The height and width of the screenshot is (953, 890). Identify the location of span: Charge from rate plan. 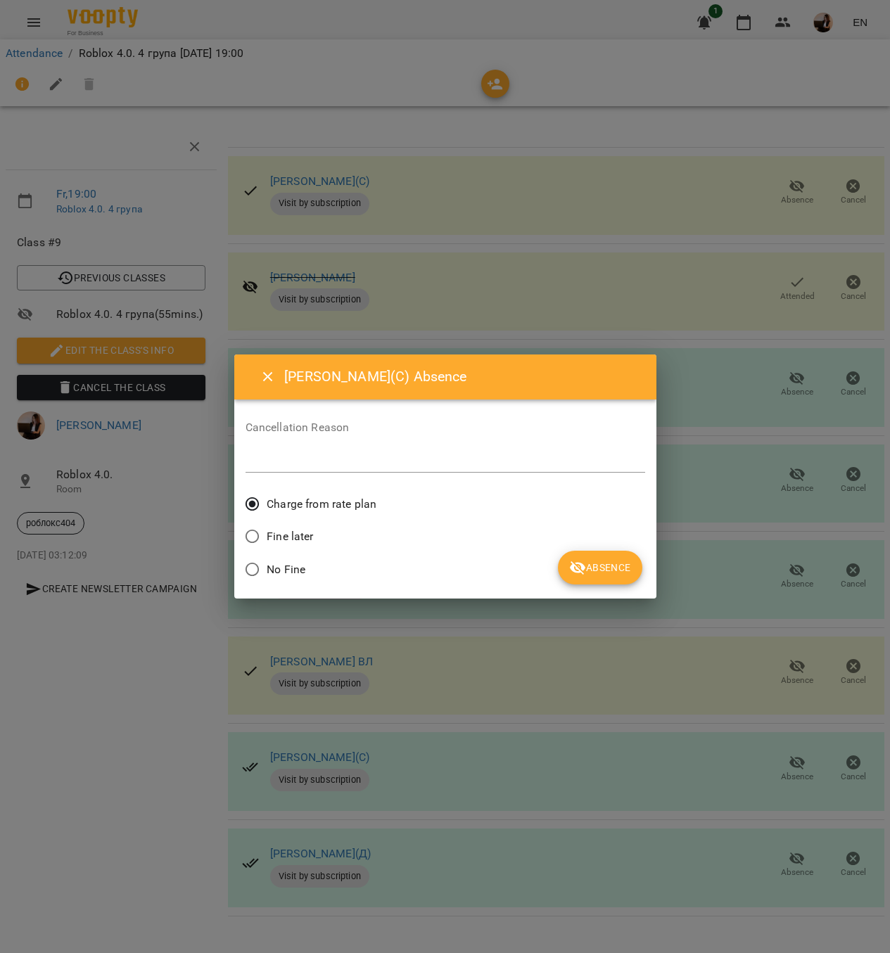
(321, 504).